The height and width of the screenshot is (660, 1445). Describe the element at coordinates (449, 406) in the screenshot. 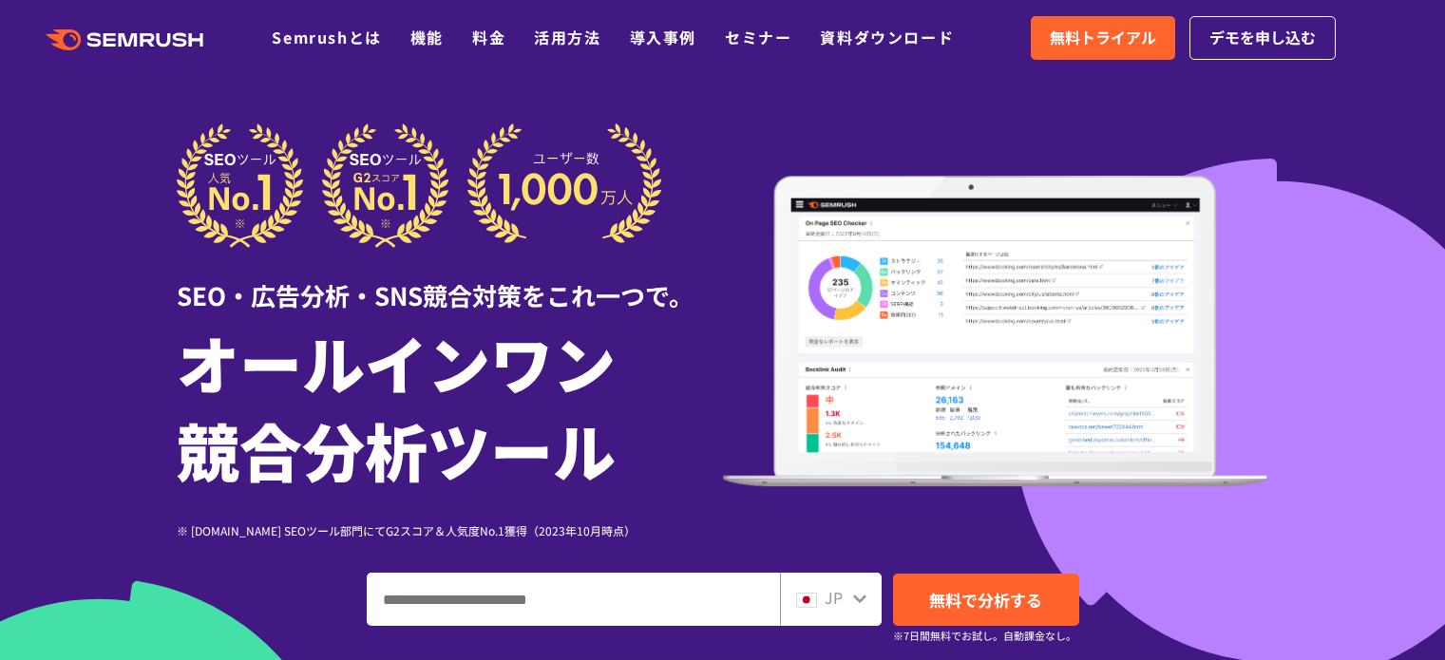

I see `h1: オールインワン 競合分析ツール` at that location.